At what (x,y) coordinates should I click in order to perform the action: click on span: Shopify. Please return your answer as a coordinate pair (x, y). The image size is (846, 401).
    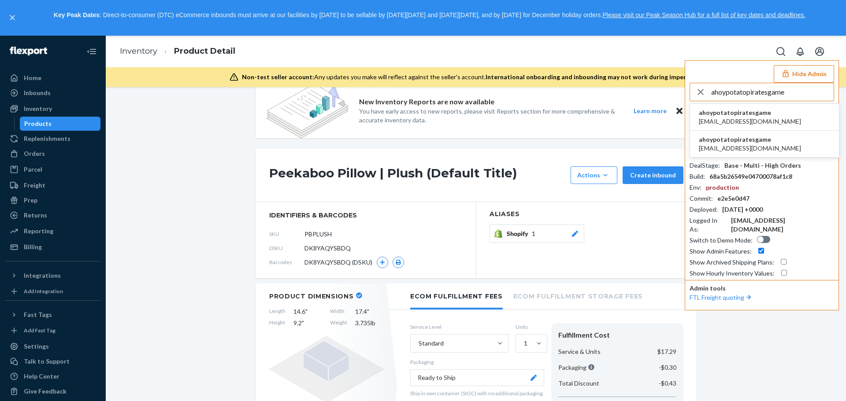
    Looking at the image, I should click on (519, 234).